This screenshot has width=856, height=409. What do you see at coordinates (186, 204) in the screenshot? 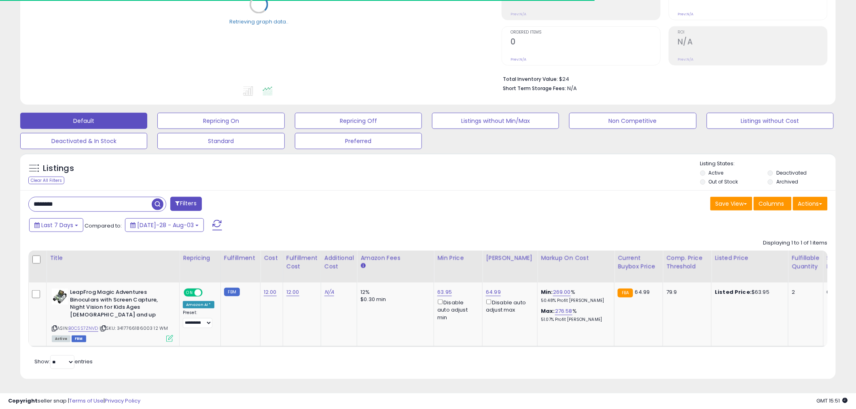
I see `button: Filters` at bounding box center [186, 204].